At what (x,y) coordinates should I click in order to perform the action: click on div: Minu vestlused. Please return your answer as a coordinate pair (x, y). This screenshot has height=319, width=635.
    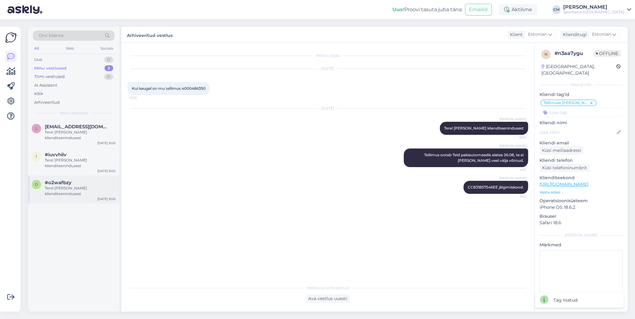
    Looking at the image, I should click on (50, 68).